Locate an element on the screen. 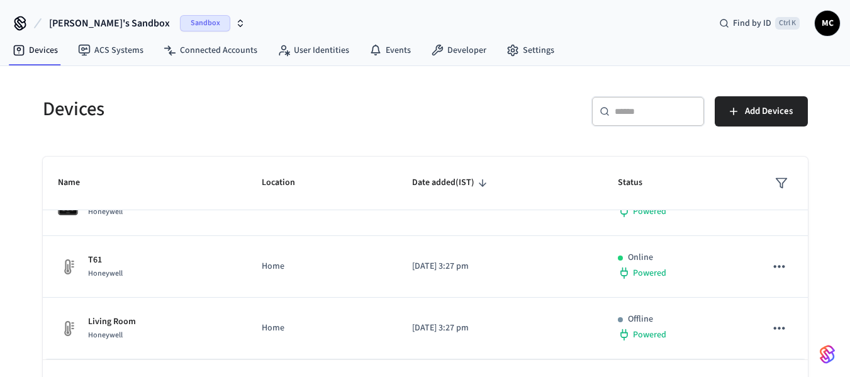  p: Online is located at coordinates (641, 257).